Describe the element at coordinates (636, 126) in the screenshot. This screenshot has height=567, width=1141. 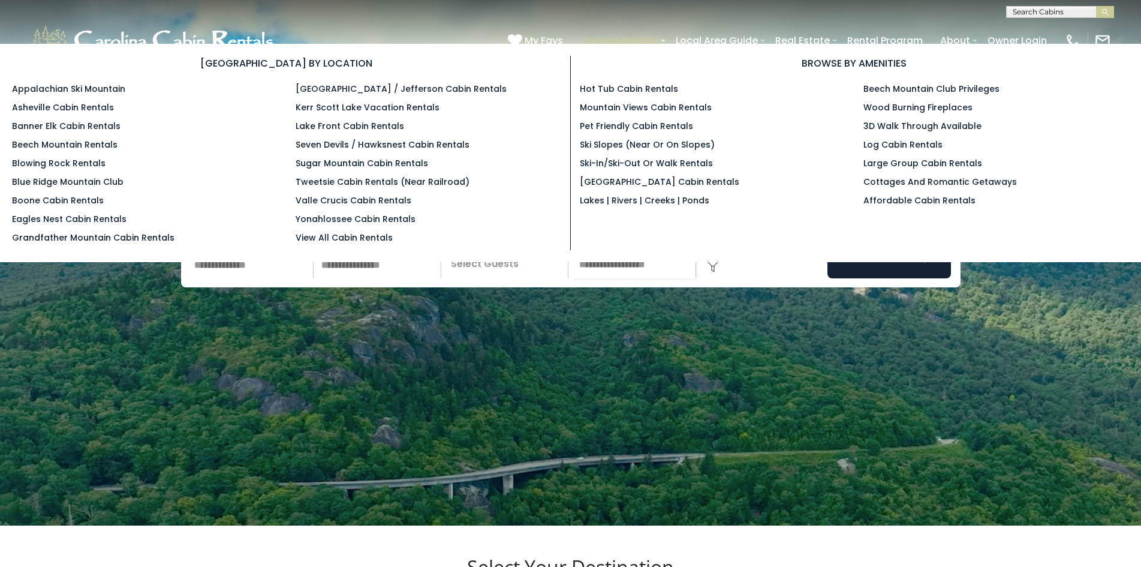
I see `a: Pet Friendly Cabin Rentals` at that location.